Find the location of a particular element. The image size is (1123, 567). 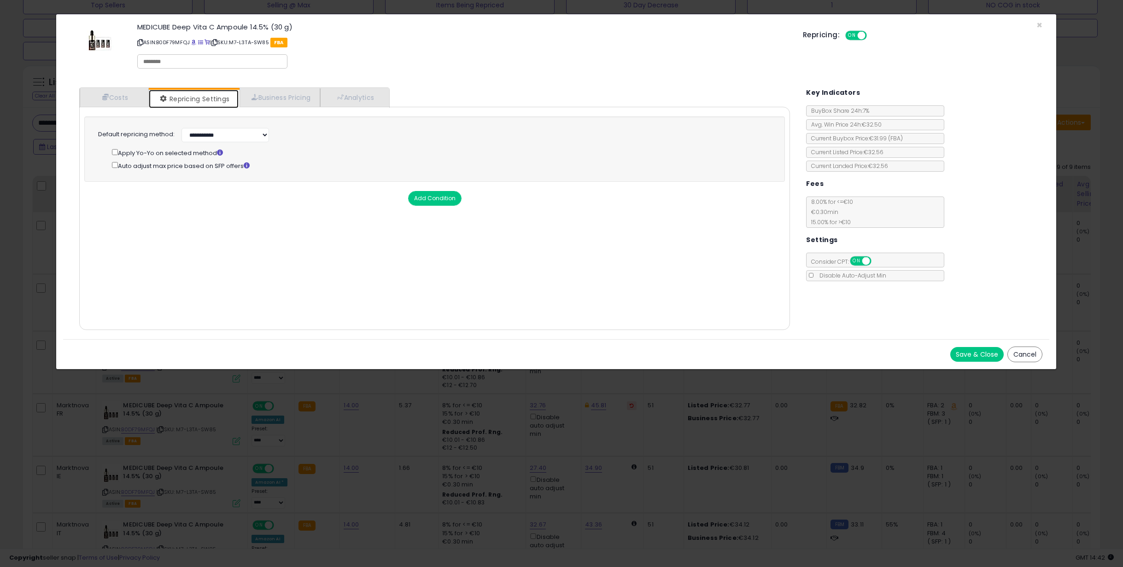

a: Your listing only is located at coordinates (207, 42).